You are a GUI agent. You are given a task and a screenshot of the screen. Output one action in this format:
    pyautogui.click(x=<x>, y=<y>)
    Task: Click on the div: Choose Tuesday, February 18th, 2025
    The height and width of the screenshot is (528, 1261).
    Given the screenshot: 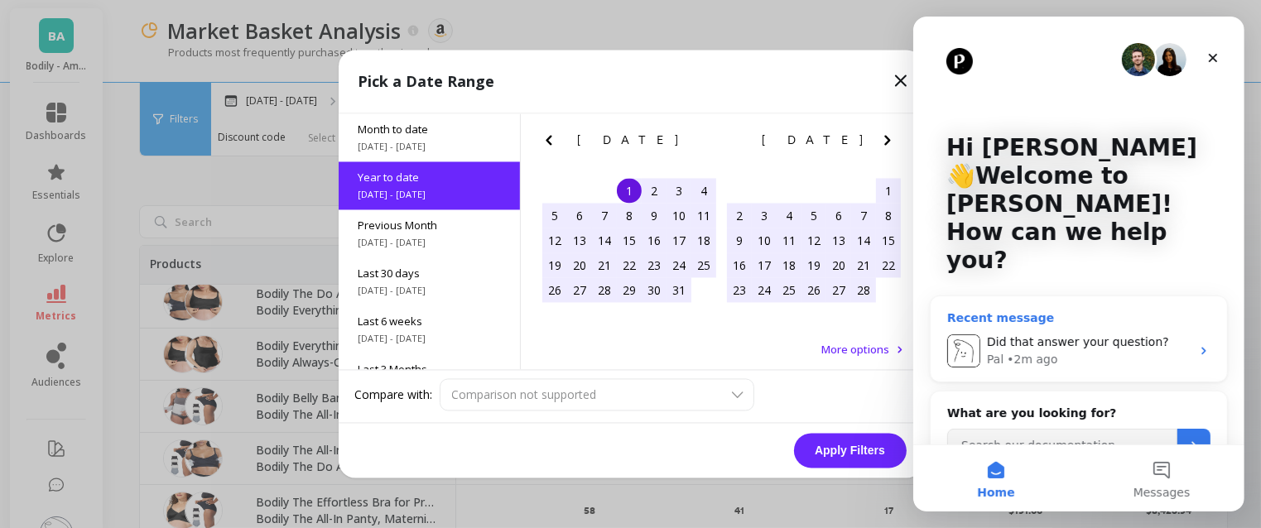 What is the action you would take?
    pyautogui.click(x=789, y=266)
    